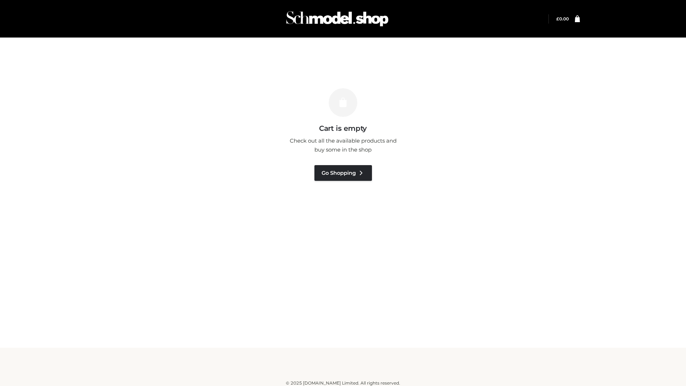  What do you see at coordinates (563, 19) in the screenshot?
I see `a: £0.00` at bounding box center [563, 19].